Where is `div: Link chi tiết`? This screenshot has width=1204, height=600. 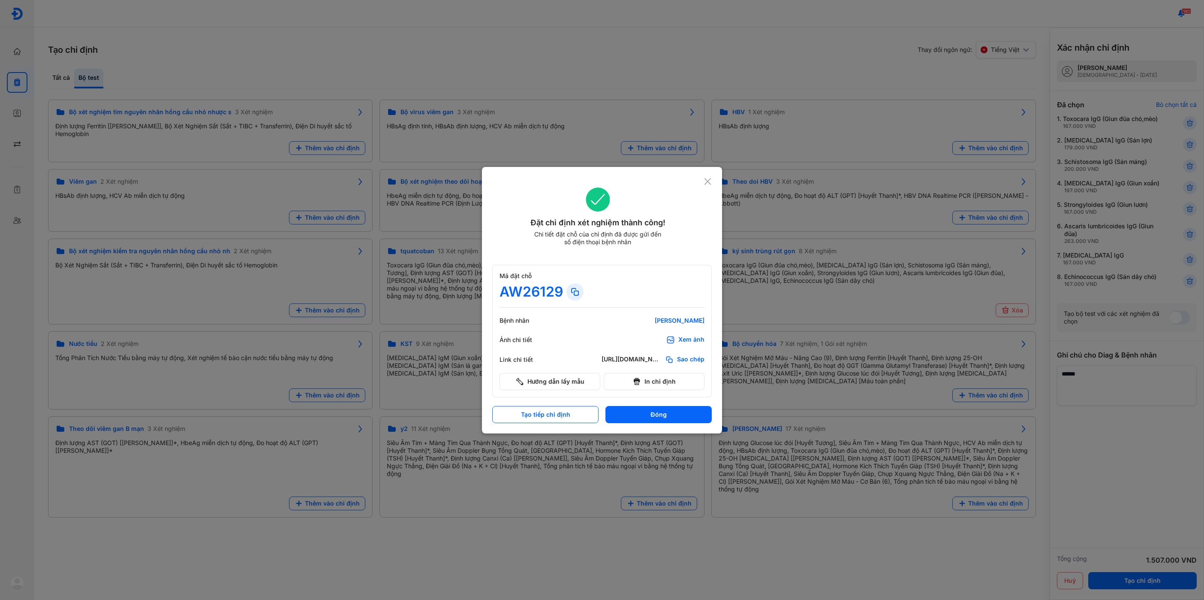 div: Link chi tiết is located at coordinates (525, 359).